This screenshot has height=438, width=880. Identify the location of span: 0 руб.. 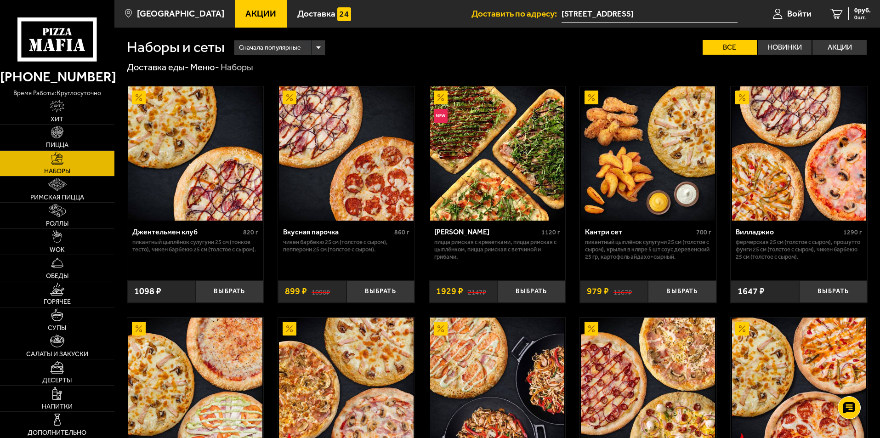
(863, 11).